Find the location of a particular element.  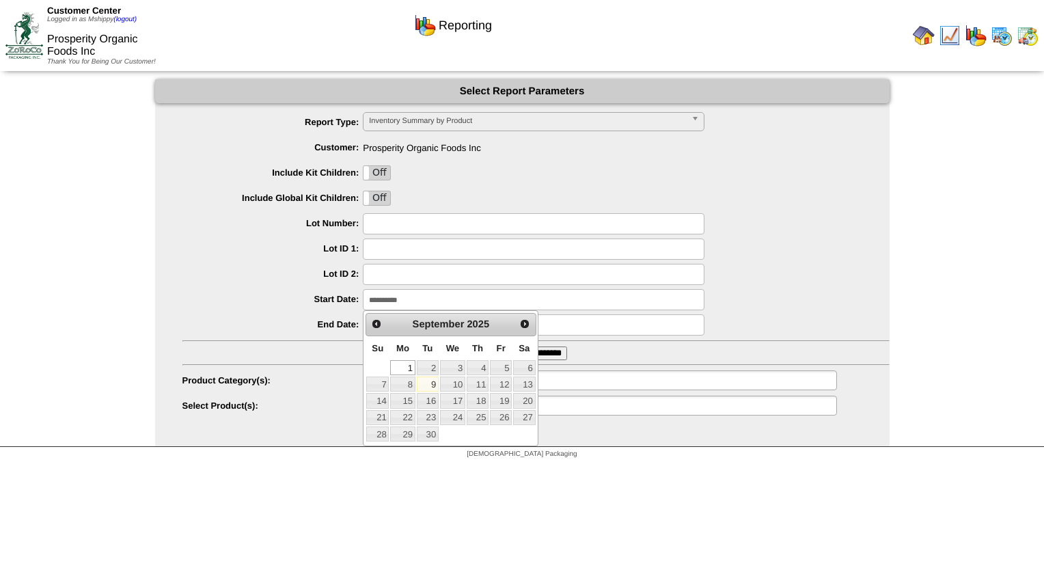

label: Include Kit Children: is located at coordinates (273, 172).